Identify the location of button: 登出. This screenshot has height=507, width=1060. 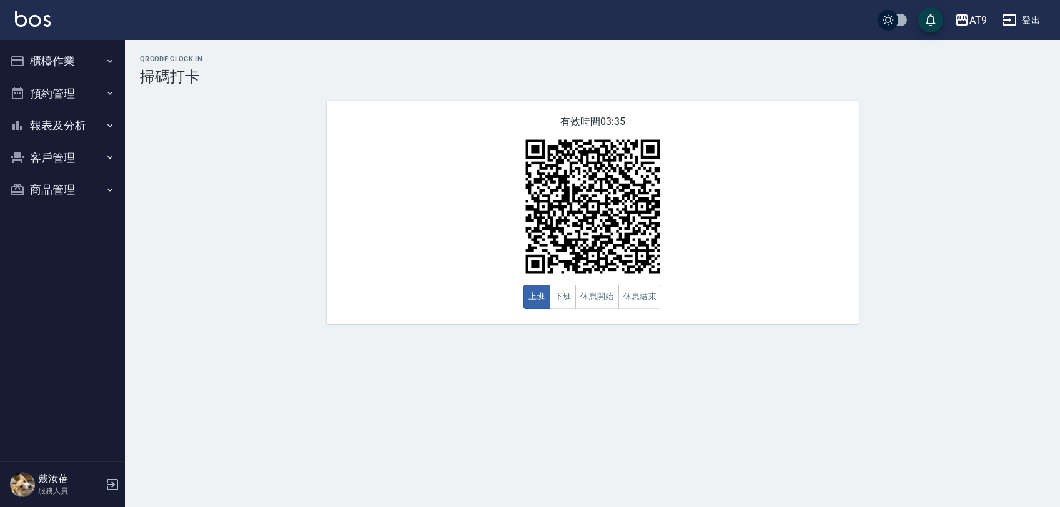
(1020, 20).